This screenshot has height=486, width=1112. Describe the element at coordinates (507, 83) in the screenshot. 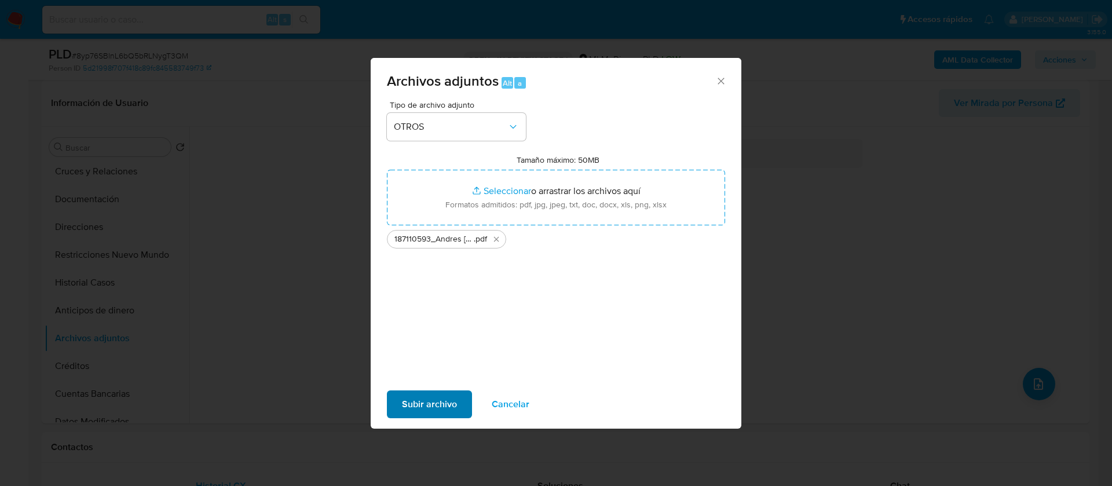

I see `span: Alt` at that location.